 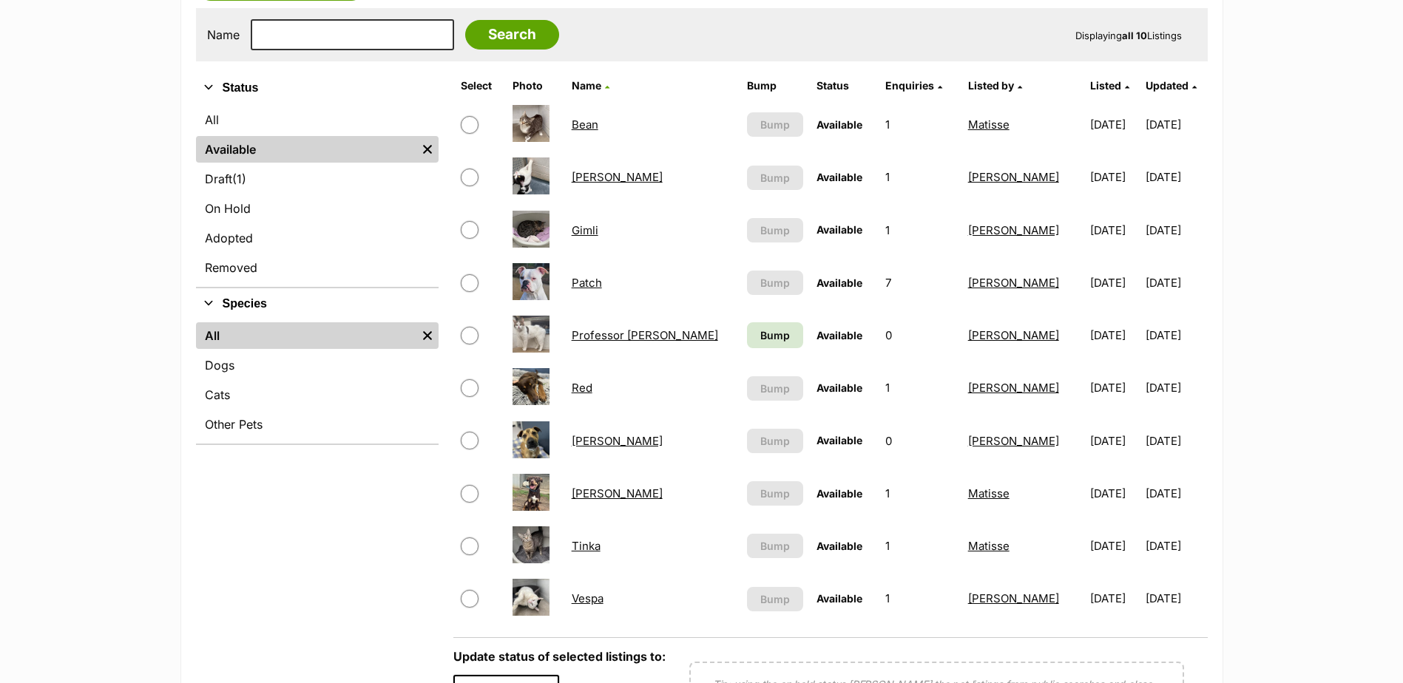 I want to click on a: Bump, so click(x=775, y=335).